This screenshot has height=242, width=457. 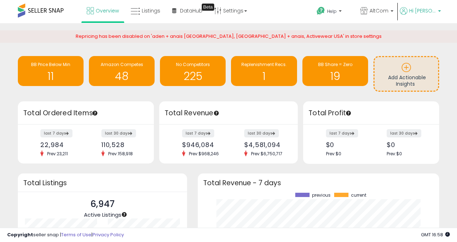 What do you see at coordinates (318, 183) in the screenshot?
I see `h3: Total Revenue - 7 days` at bounding box center [318, 183].